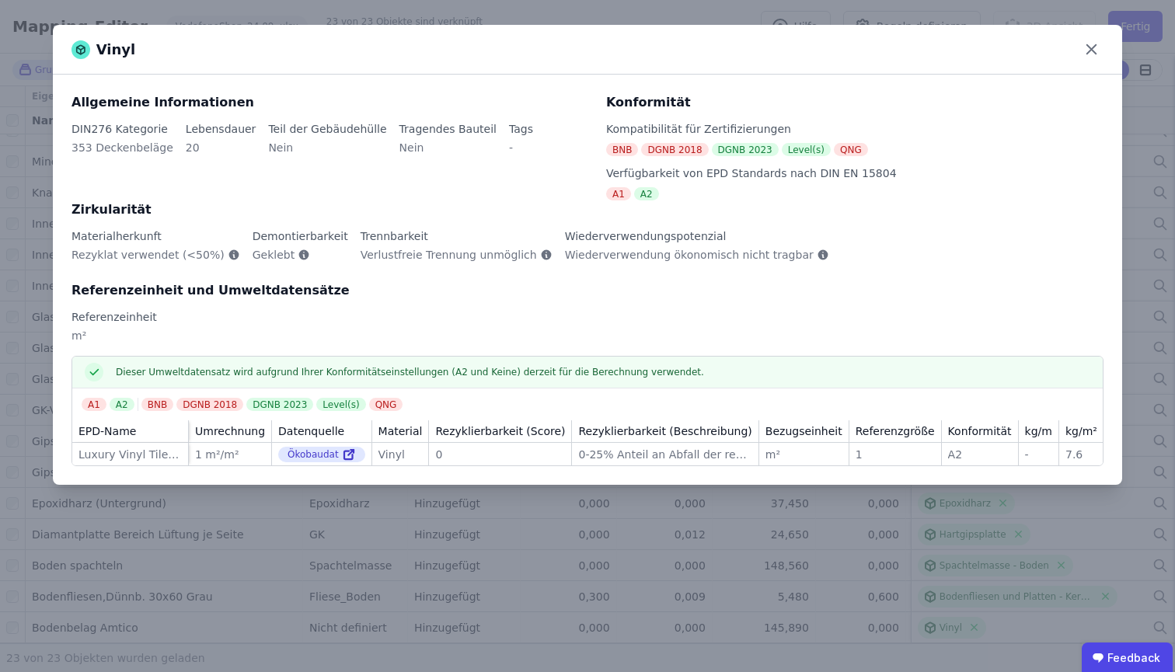 The width and height of the screenshot is (1175, 672). Describe the element at coordinates (895, 454) in the screenshot. I see `div: 1` at that location.